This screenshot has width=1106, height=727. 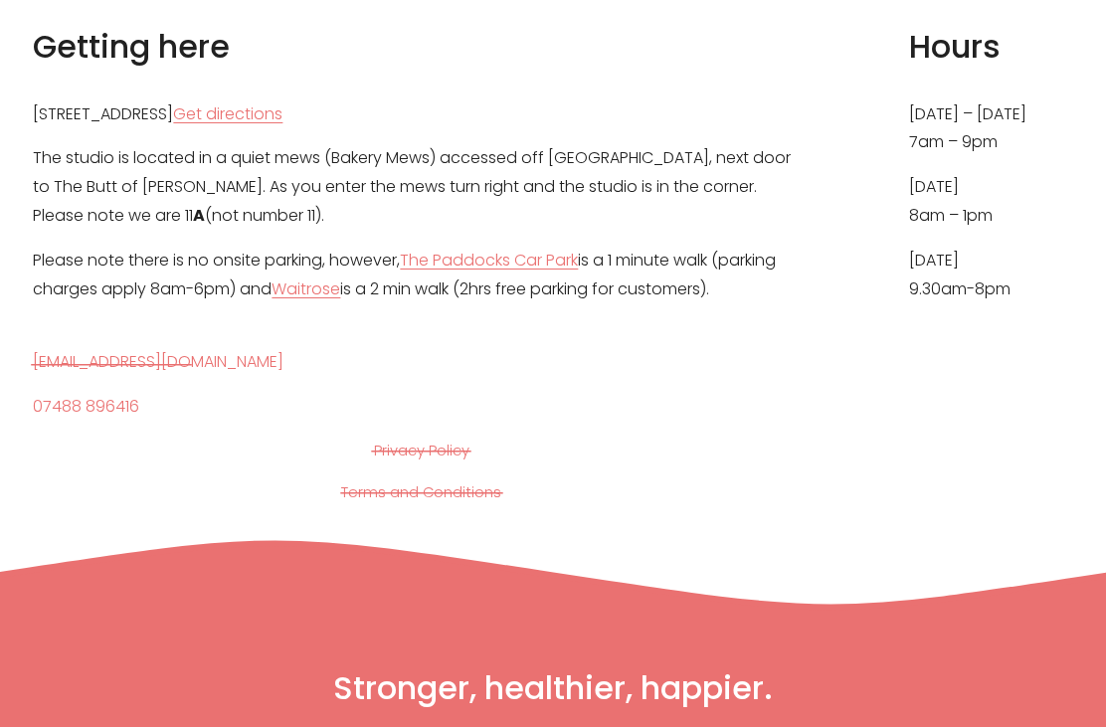 I want to click on h3: Hours, so click(x=991, y=47).